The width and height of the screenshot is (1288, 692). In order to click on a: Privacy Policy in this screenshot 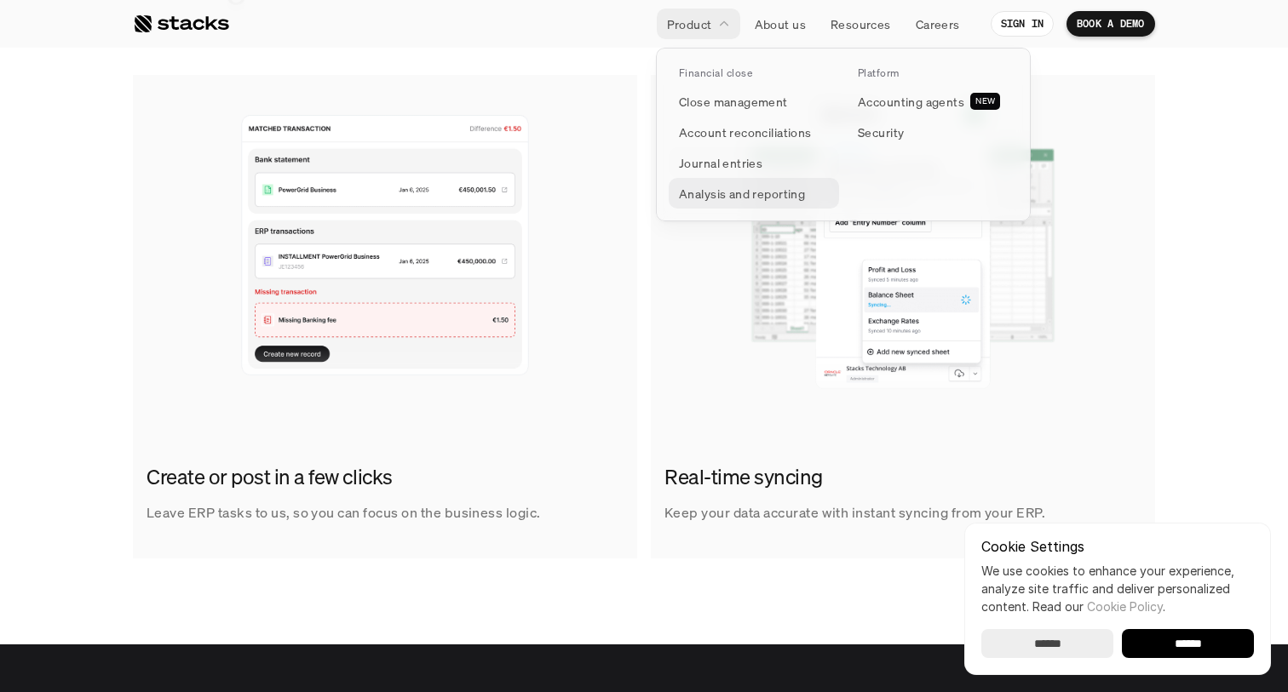, I will do `click(238, 330)`.